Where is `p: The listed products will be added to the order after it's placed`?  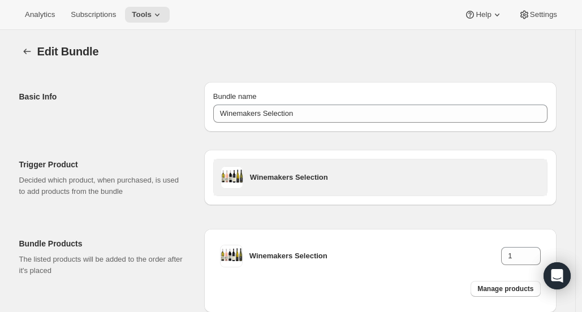 p: The listed products will be added to the order after it's placed is located at coordinates (102, 265).